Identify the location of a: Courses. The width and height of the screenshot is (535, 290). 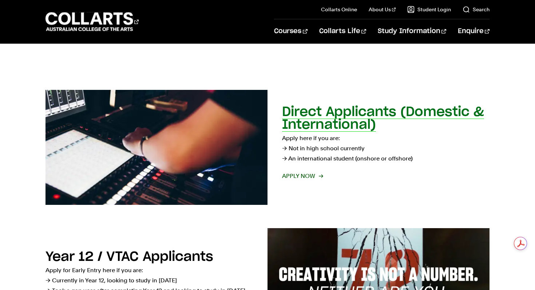
(291, 31).